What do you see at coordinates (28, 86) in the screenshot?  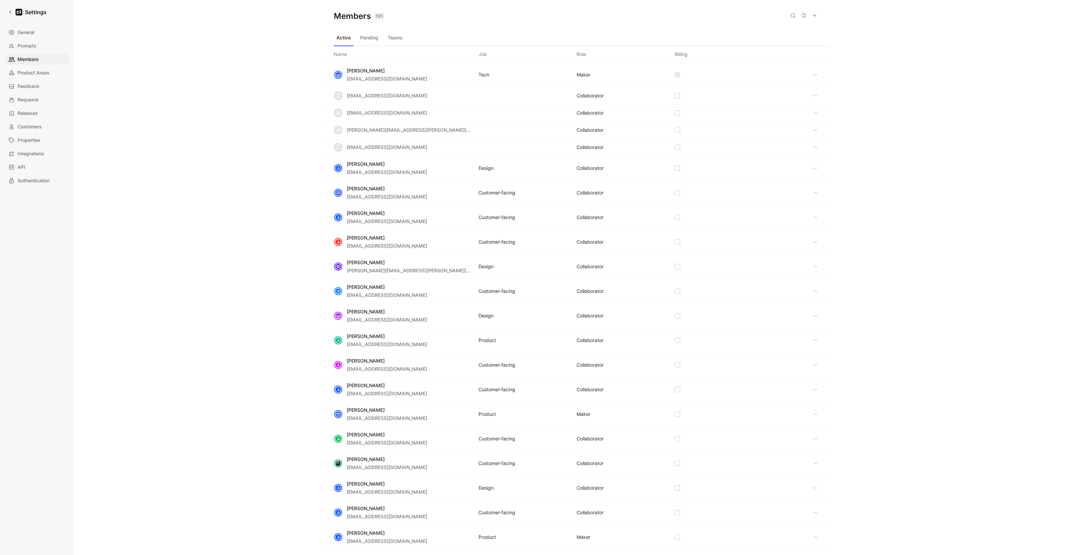 I see `span: Feedback` at bounding box center [28, 86].